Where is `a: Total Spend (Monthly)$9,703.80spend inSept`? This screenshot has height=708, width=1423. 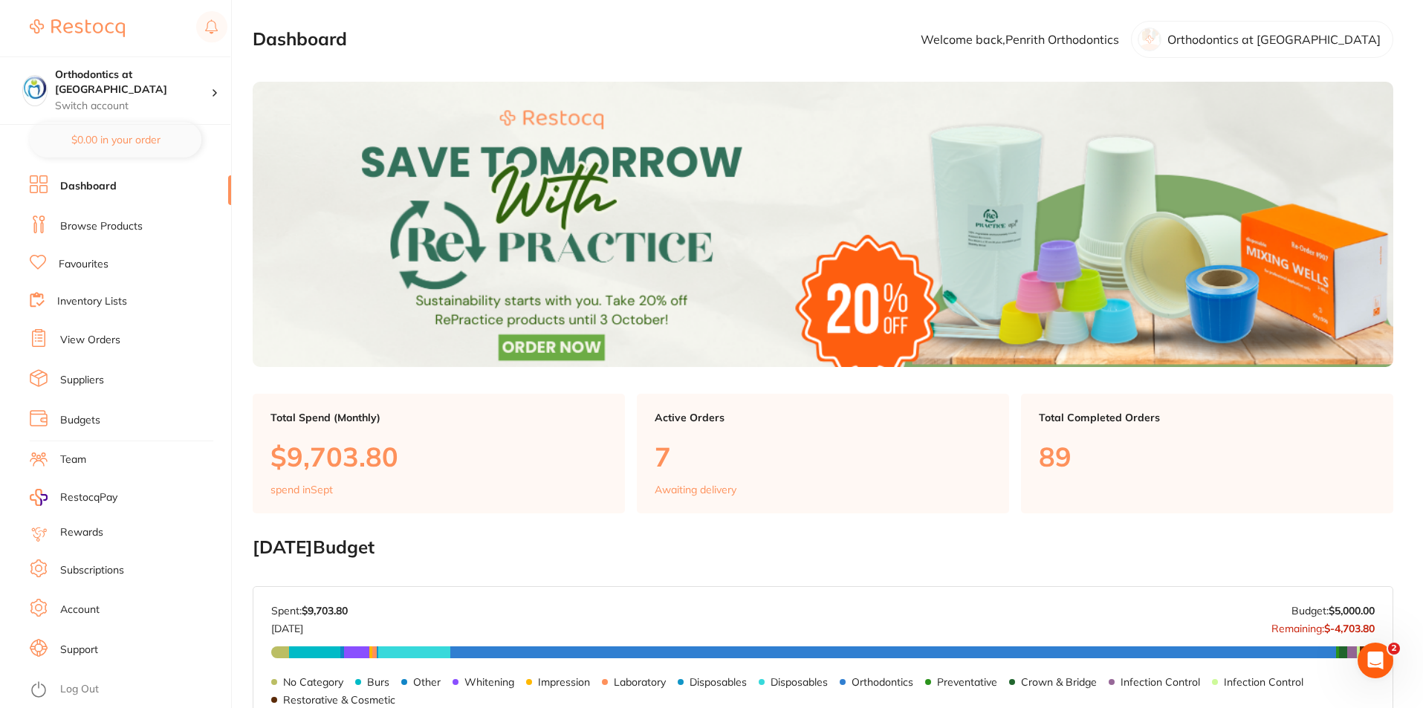
a: Total Spend (Monthly)$9,703.80spend inSept is located at coordinates (438, 454).